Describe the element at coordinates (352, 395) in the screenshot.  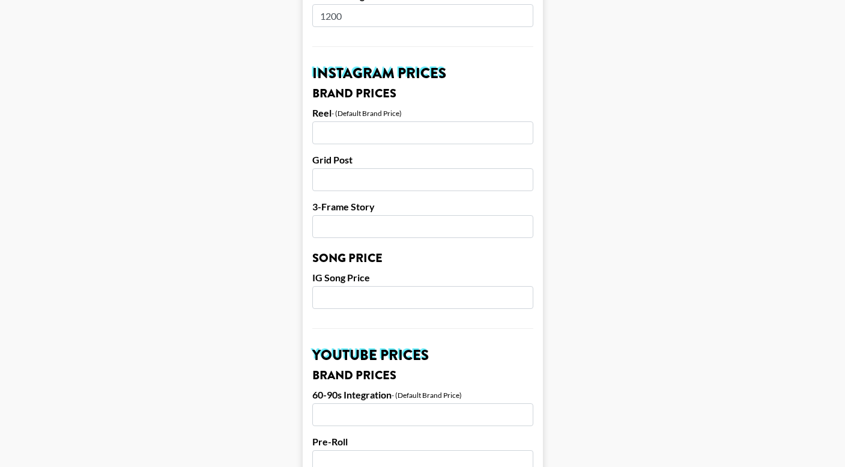
I see `label: 60-90s Integration` at that location.